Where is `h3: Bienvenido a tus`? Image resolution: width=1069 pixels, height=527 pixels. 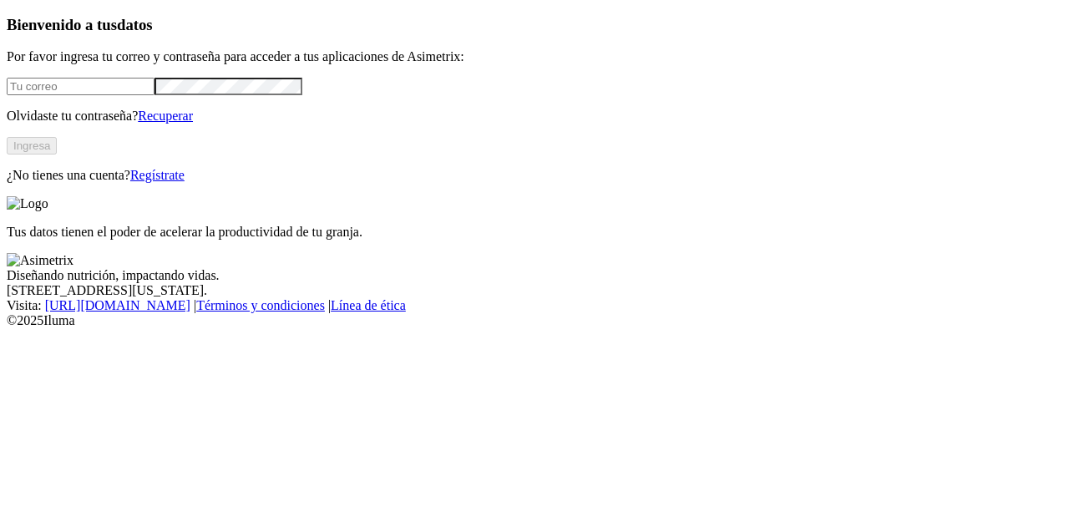
h3: Bienvenido a tus is located at coordinates (534, 25).